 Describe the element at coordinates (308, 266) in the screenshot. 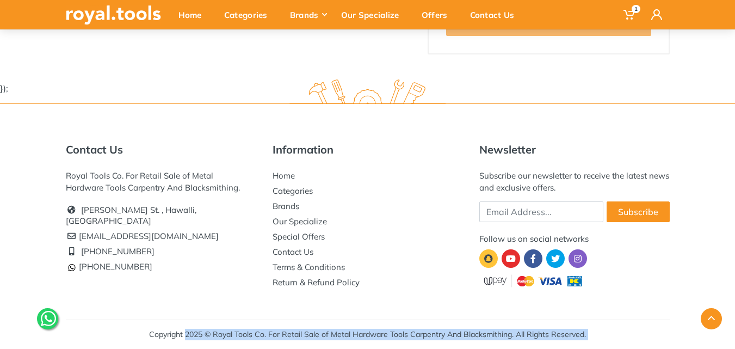

I see `a: Terms & Conditions` at that location.